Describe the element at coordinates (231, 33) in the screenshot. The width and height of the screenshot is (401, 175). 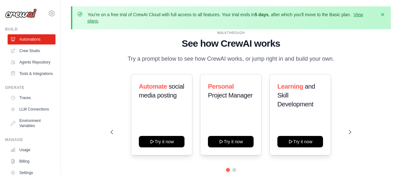
I see `div: WALKTHROUGH` at that location.